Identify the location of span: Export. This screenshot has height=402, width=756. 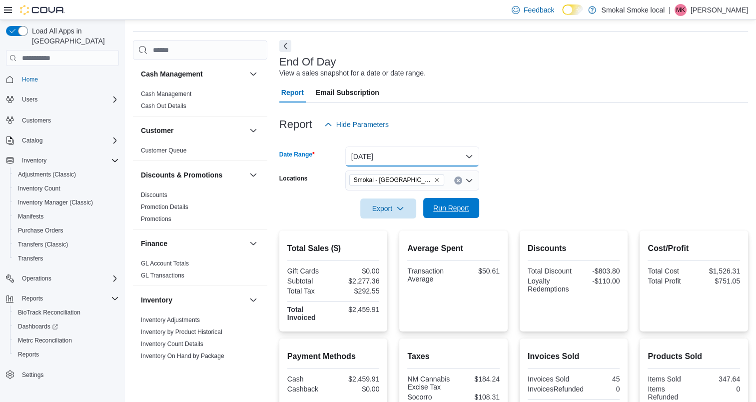
(388, 208).